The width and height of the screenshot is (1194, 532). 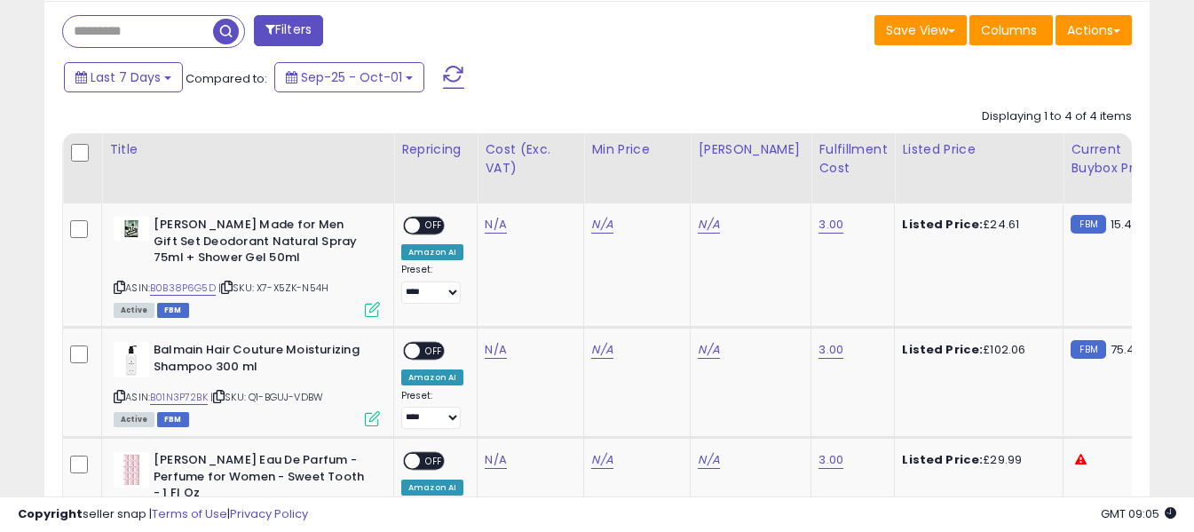 I want to click on img: 31l7Tbj5MAL._SL40_.jpg, so click(x=131, y=469).